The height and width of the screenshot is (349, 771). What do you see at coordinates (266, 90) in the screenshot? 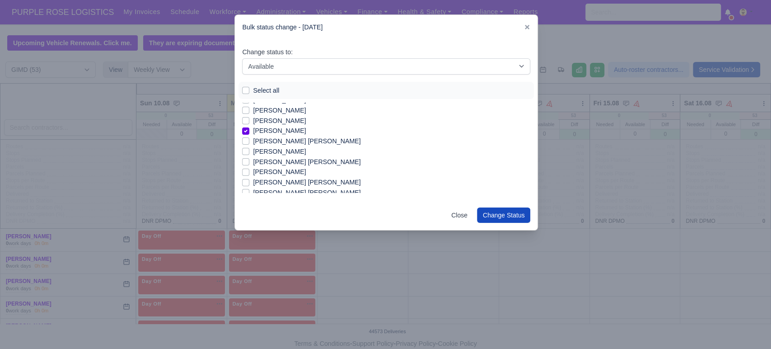
I see `label: Select all` at bounding box center [266, 90].